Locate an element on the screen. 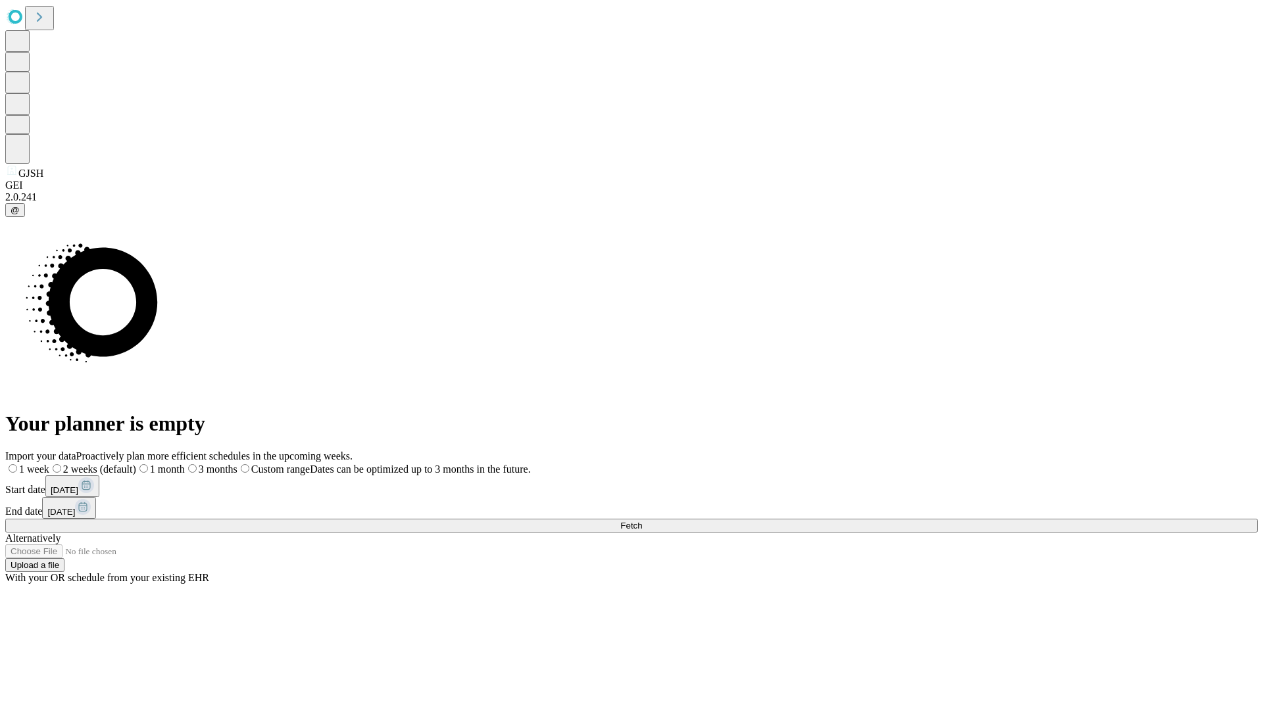 Image resolution: width=1263 pixels, height=710 pixels. input: 1 week is located at coordinates (12, 468).